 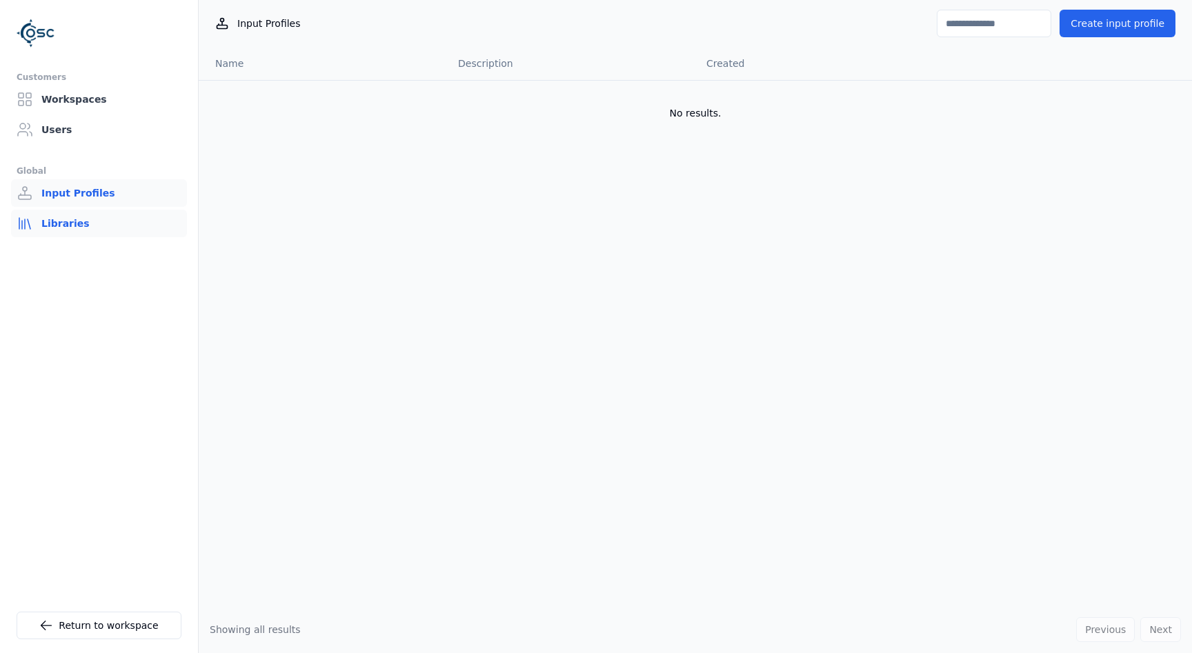 What do you see at coordinates (99, 171) in the screenshot?
I see `div: Global` at bounding box center [99, 171].